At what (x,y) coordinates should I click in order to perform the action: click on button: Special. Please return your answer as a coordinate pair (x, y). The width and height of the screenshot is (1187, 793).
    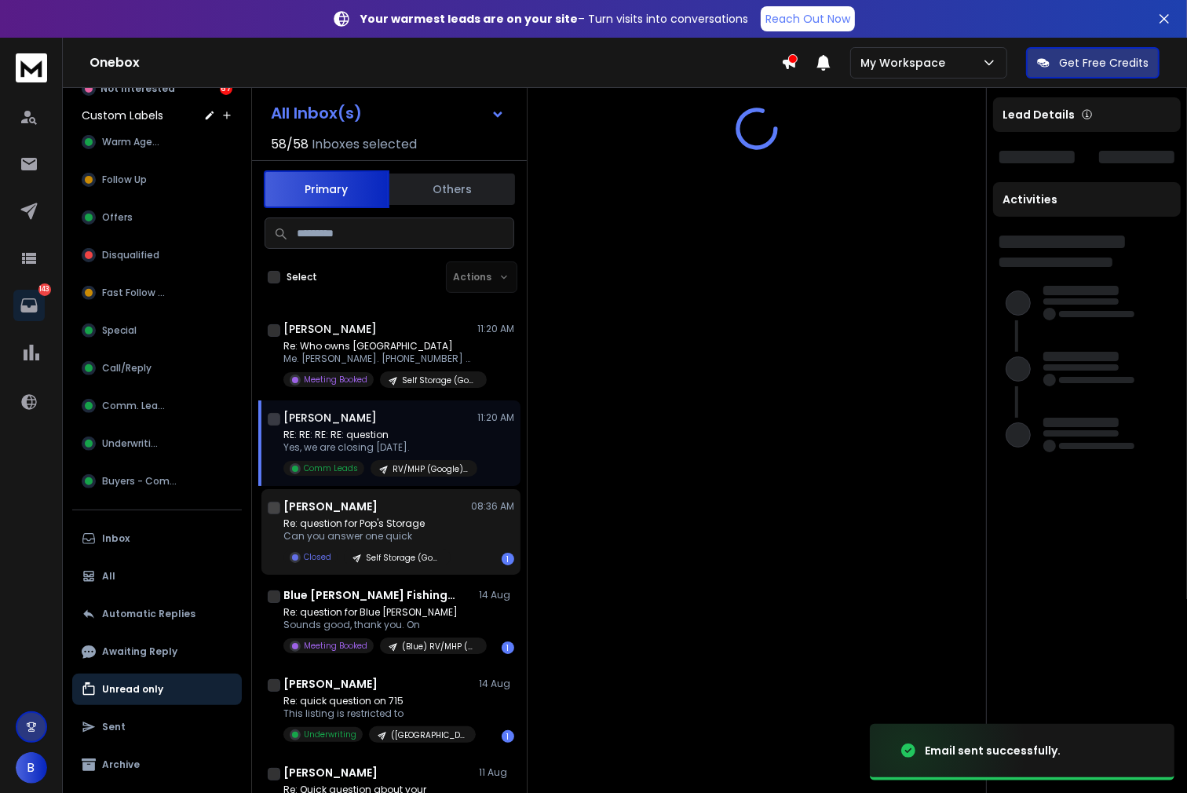
    Looking at the image, I should click on (157, 330).